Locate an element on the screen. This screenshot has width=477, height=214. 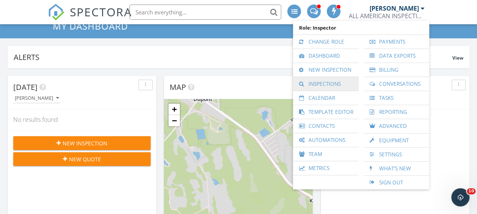
a: Automations is located at coordinates (325, 140).